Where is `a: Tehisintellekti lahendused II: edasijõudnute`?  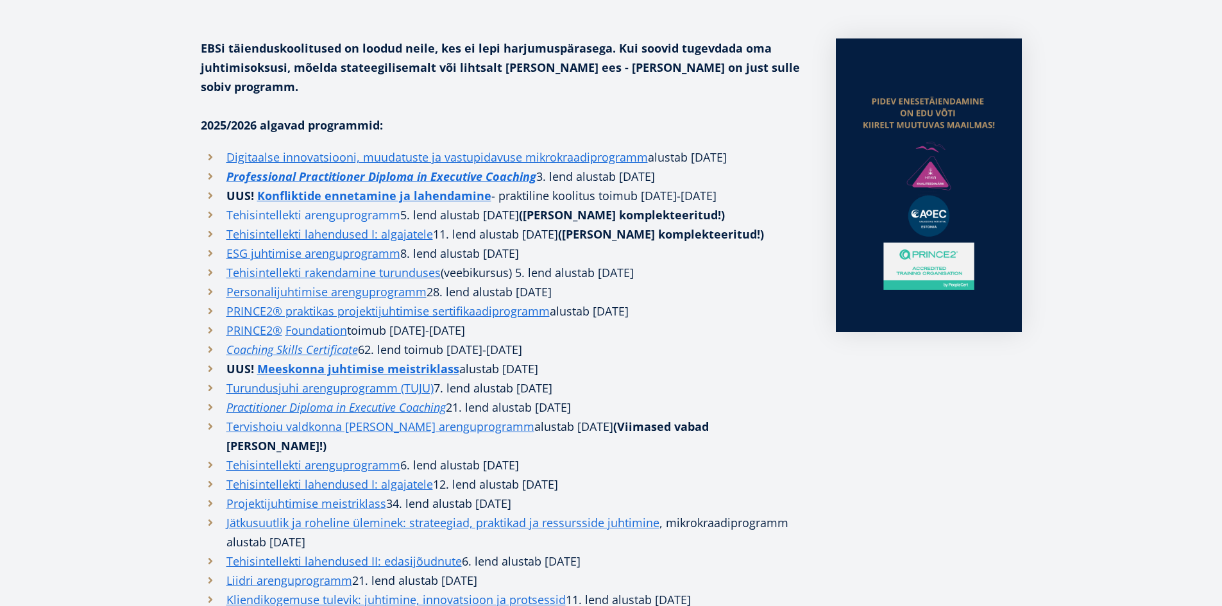 a: Tehisintellekti lahendused II: edasijõudnute is located at coordinates (344, 561).